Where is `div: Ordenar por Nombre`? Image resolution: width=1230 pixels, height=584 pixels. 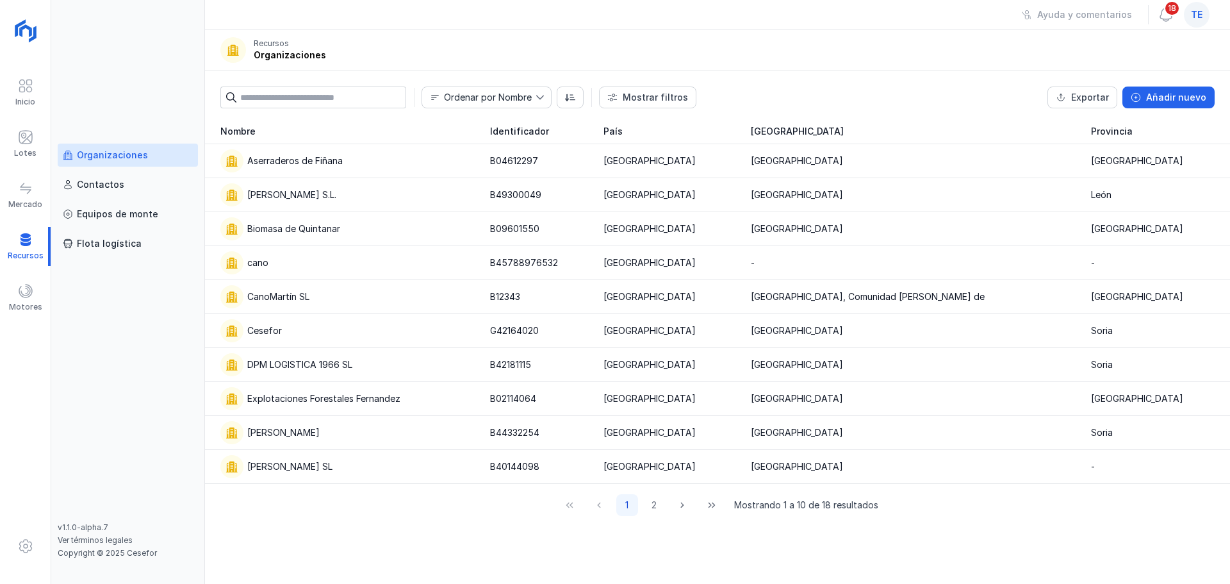 div: Ordenar por Nombre is located at coordinates (488, 97).